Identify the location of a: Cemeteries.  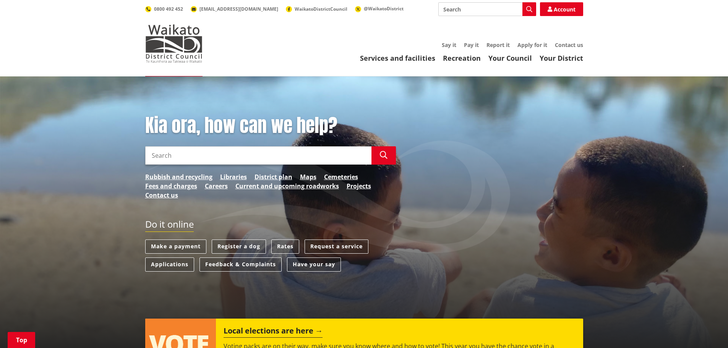
(341, 177).